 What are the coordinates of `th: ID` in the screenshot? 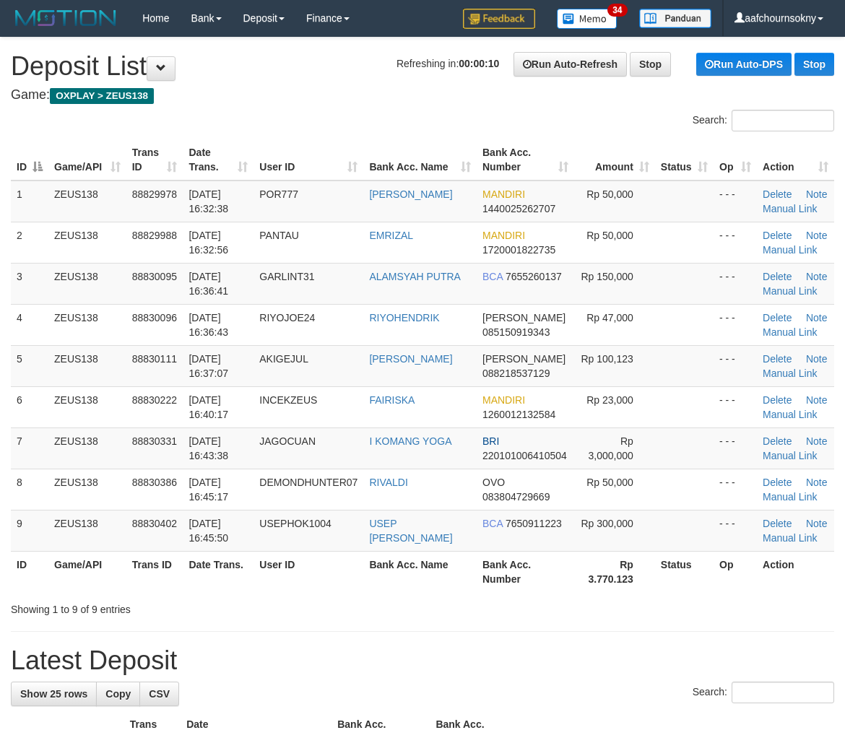 It's located at (30, 571).